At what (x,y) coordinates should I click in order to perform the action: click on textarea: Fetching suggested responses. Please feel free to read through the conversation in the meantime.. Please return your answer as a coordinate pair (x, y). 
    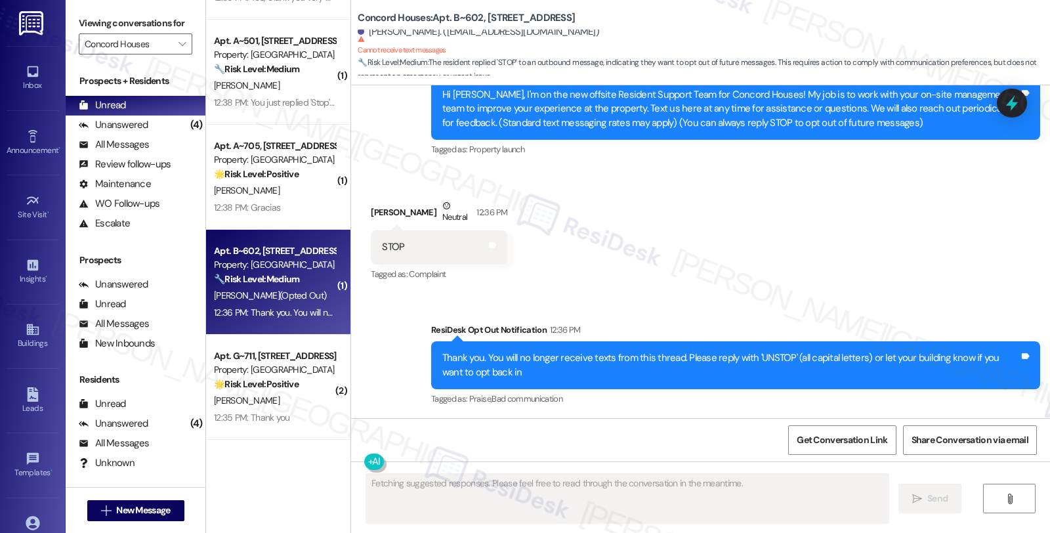
    Looking at the image, I should click on (627, 498).